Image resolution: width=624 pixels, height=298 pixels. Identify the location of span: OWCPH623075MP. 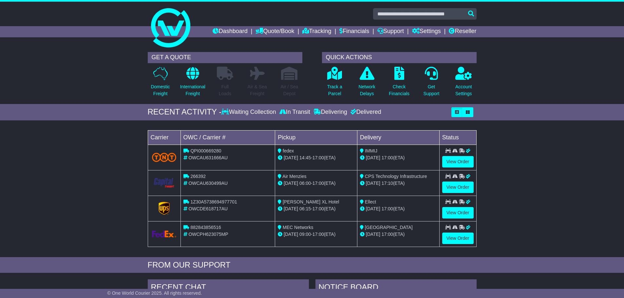
(208, 234).